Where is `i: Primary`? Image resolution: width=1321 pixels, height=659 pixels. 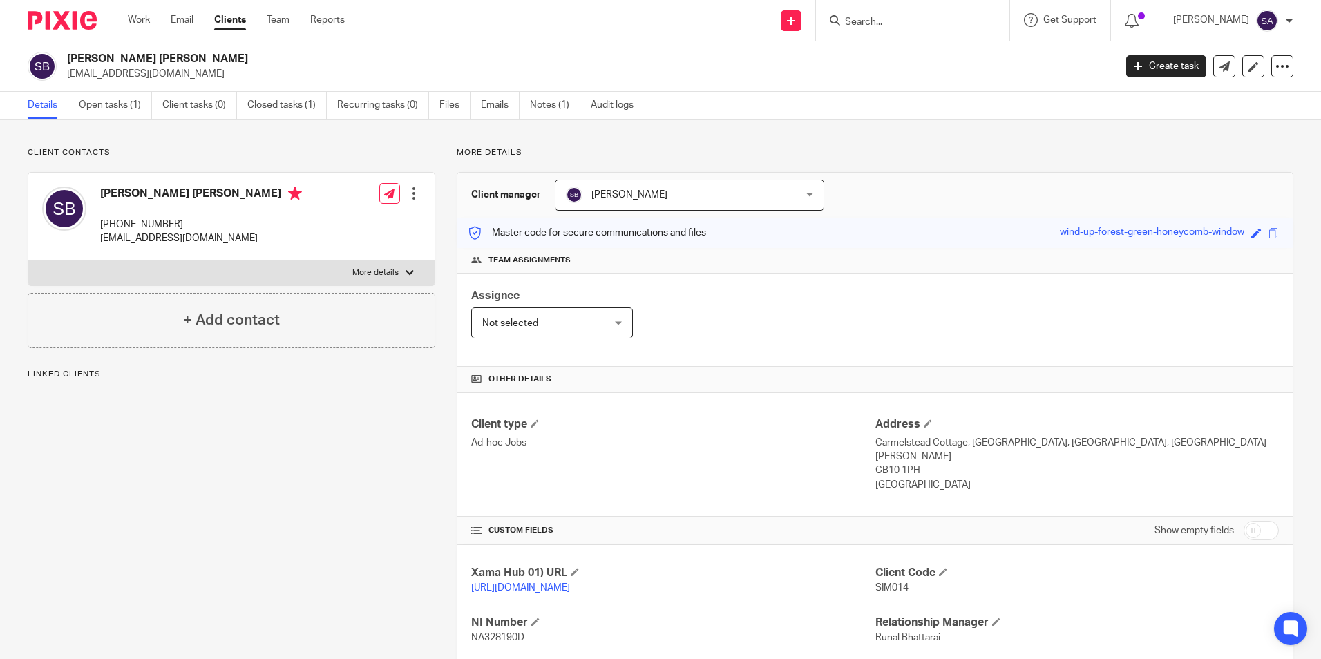 i: Primary is located at coordinates (295, 193).